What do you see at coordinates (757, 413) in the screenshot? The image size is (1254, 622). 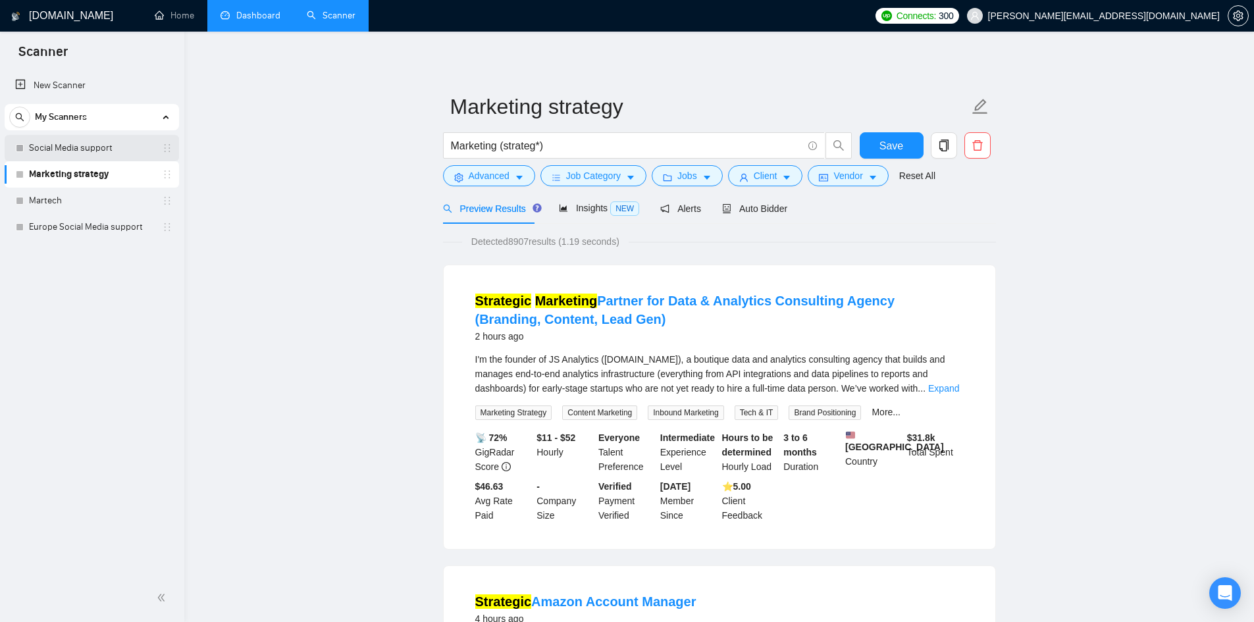 I see `span: Tech & IT` at bounding box center [757, 413].